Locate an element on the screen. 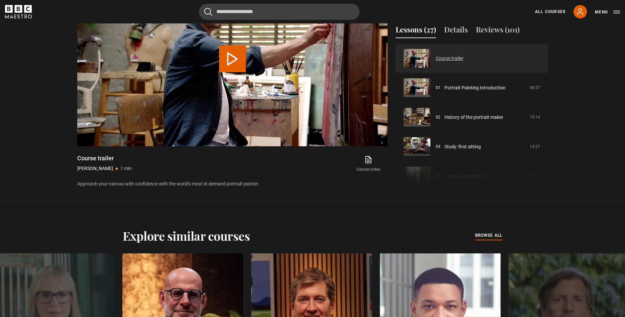 This screenshot has height=317, width=625. button: Toggle navigation is located at coordinates (607, 12).